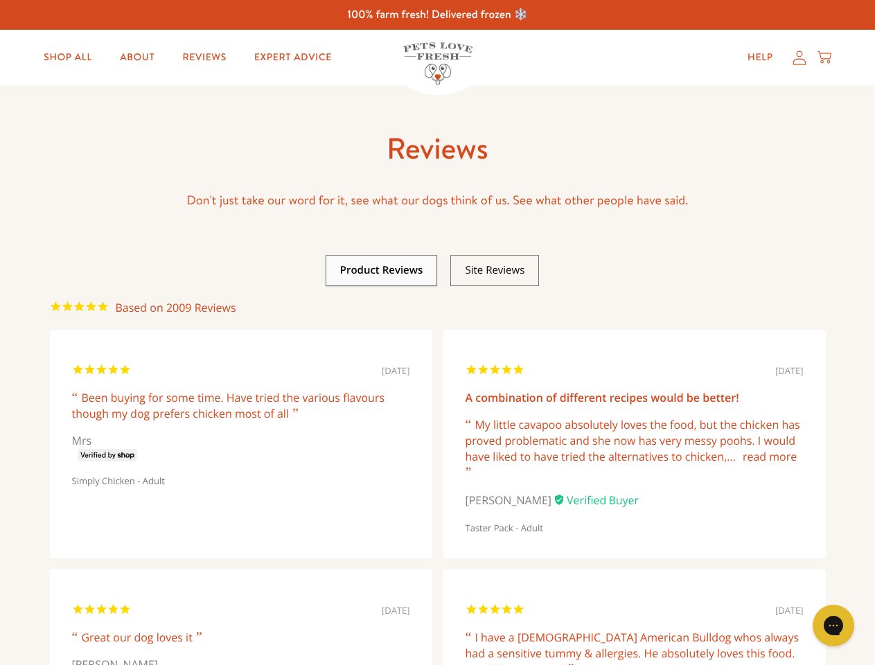 The image size is (875, 665). Describe the element at coordinates (760, 57) in the screenshot. I see `a: Help` at that location.